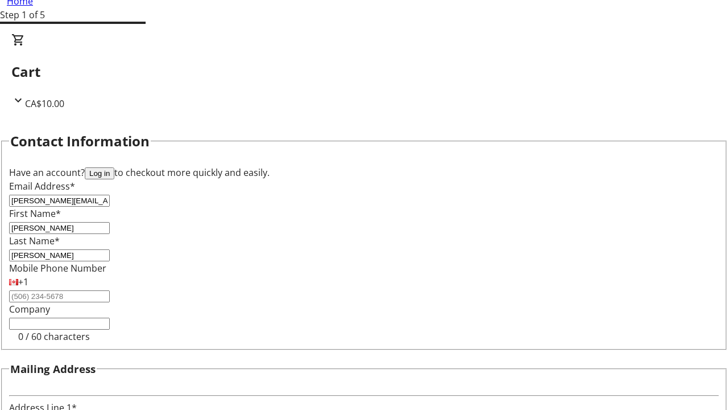  What do you see at coordinates (35, 213) in the screenshot?
I see `label: First Name*` at bounding box center [35, 213].